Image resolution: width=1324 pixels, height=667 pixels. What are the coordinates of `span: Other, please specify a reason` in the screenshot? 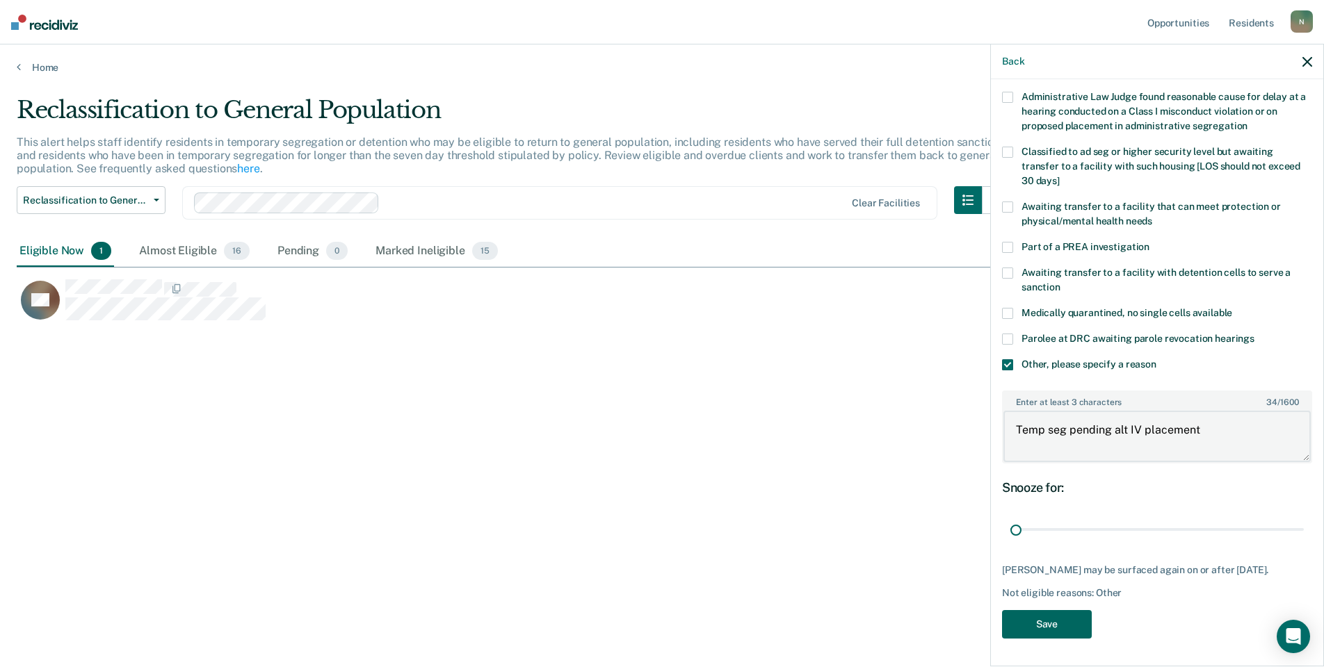 It's located at (1089, 364).